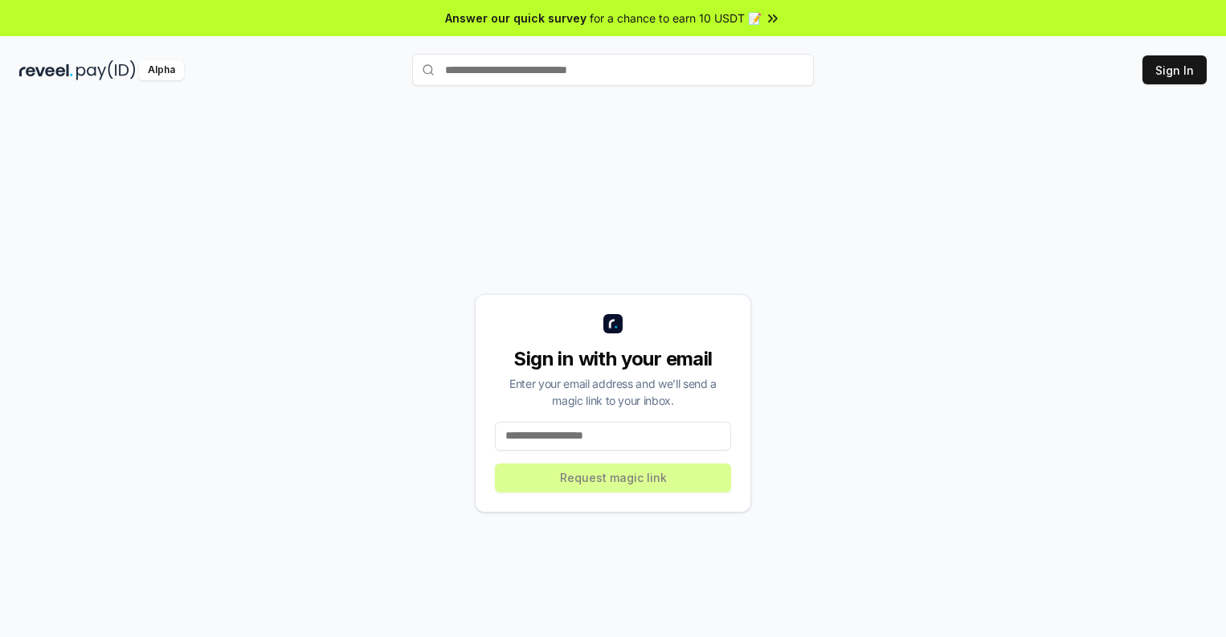 This screenshot has width=1226, height=637. I want to click on img: reveel_dark, so click(46, 70).